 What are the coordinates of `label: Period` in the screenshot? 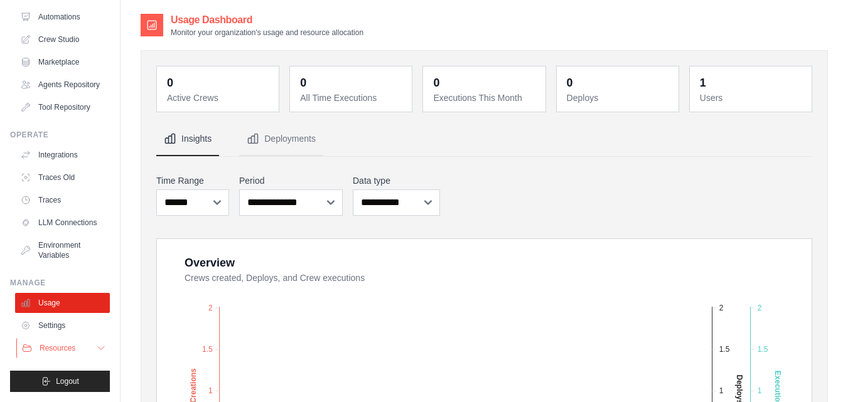 It's located at (290, 181).